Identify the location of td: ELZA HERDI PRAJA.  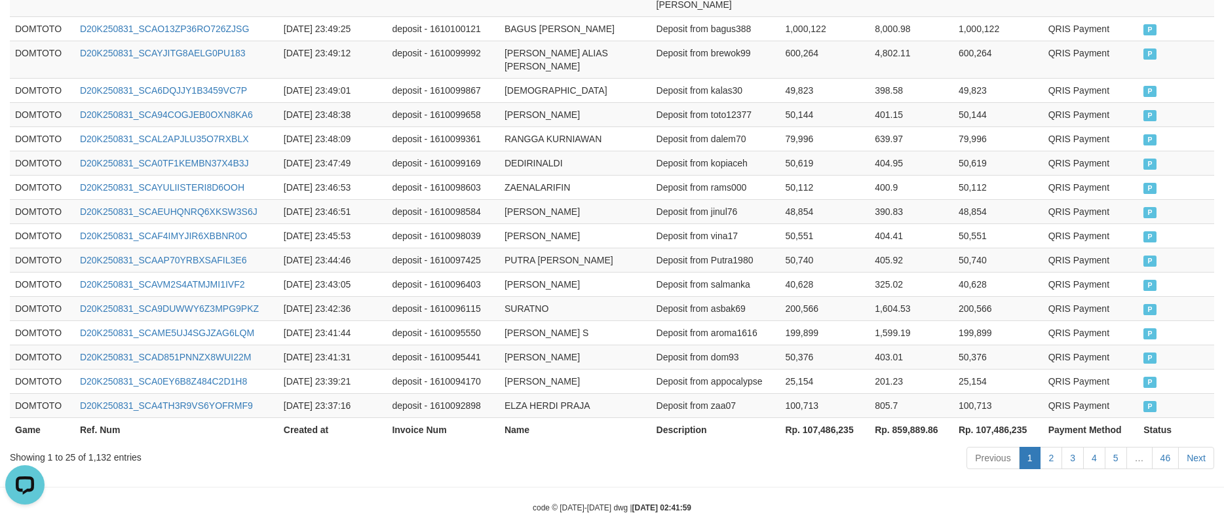
(575, 405).